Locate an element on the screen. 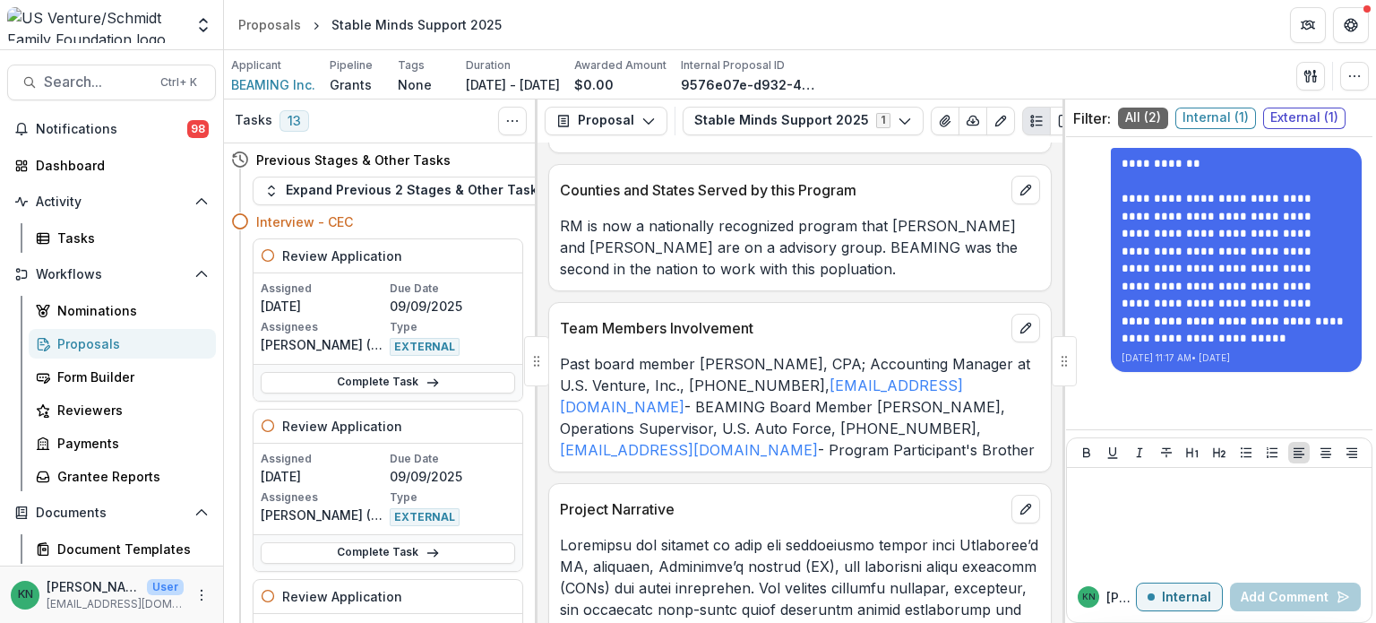  span: Internal ( 1 ) is located at coordinates (1215, 118).